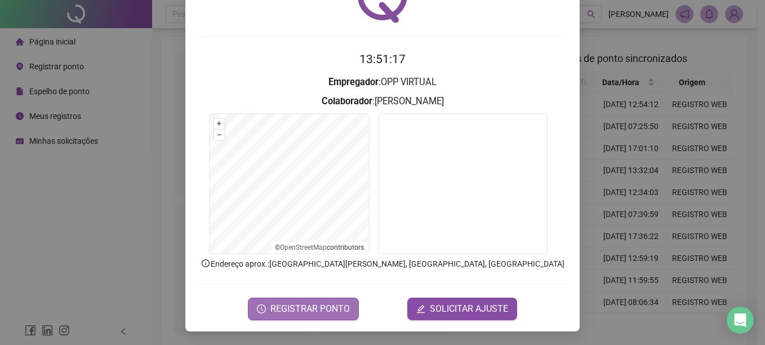 The width and height of the screenshot is (765, 345). Describe the element at coordinates (740, 320) in the screenshot. I see `div: Open Intercom Messenger` at that location.